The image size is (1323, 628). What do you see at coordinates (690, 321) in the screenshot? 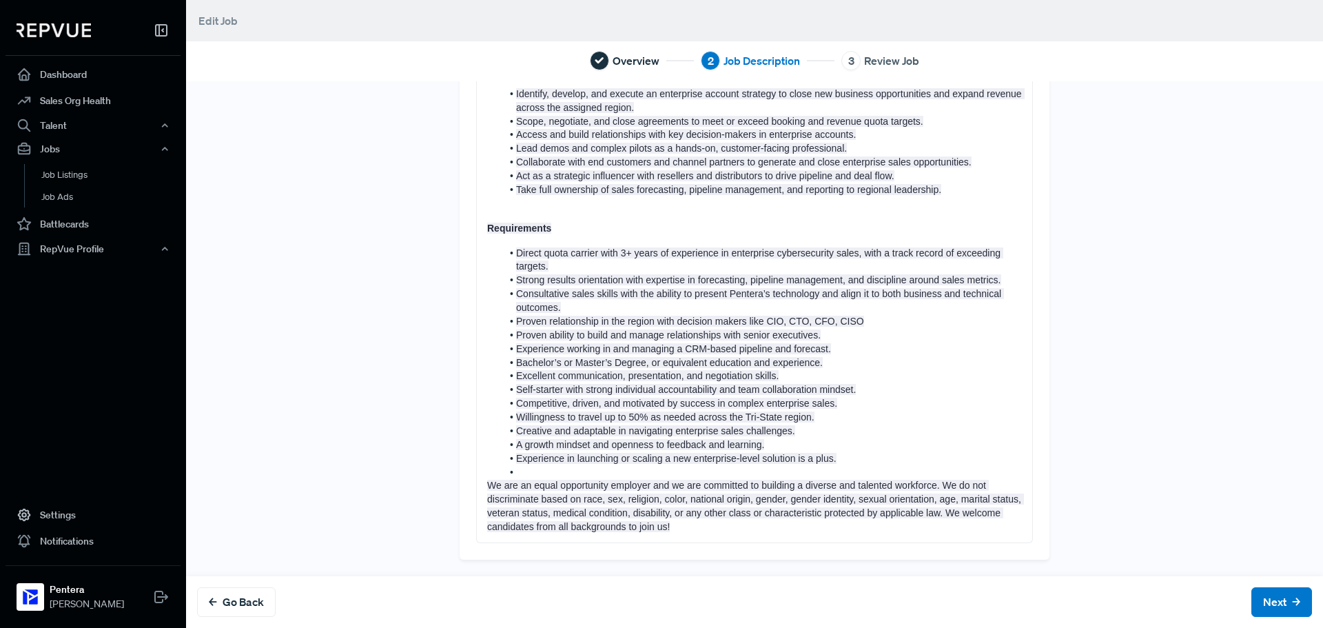
I see `span: Proven relationship in the region with decision makers like CIO, CTO, CFO, CISO` at bounding box center [690, 321].